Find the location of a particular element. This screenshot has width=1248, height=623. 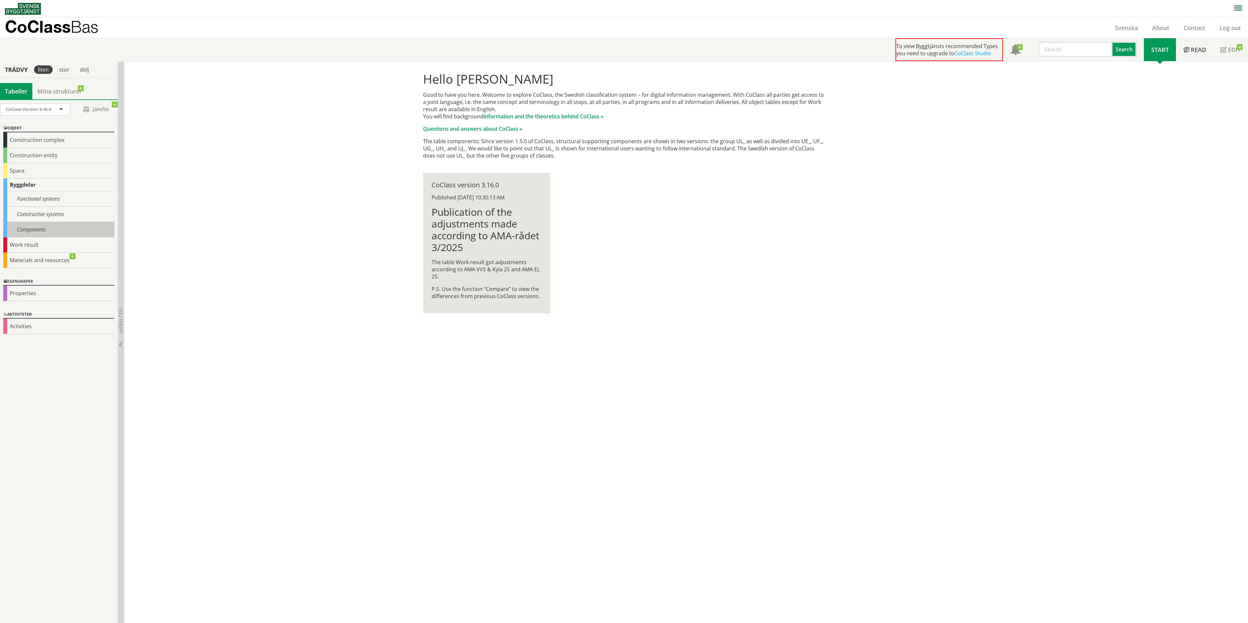

div: Materials and resources is located at coordinates (59, 260).